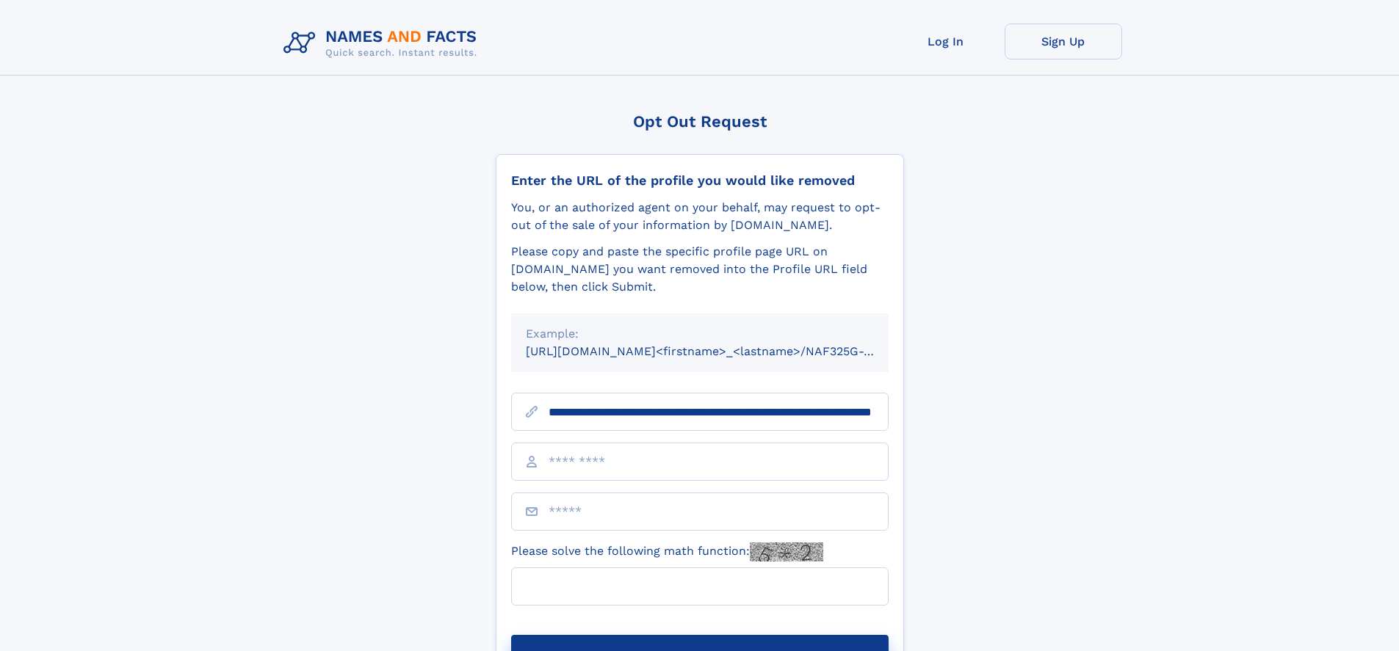 This screenshot has height=651, width=1399. I want to click on img: Logo Names and Facts, so click(383, 43).